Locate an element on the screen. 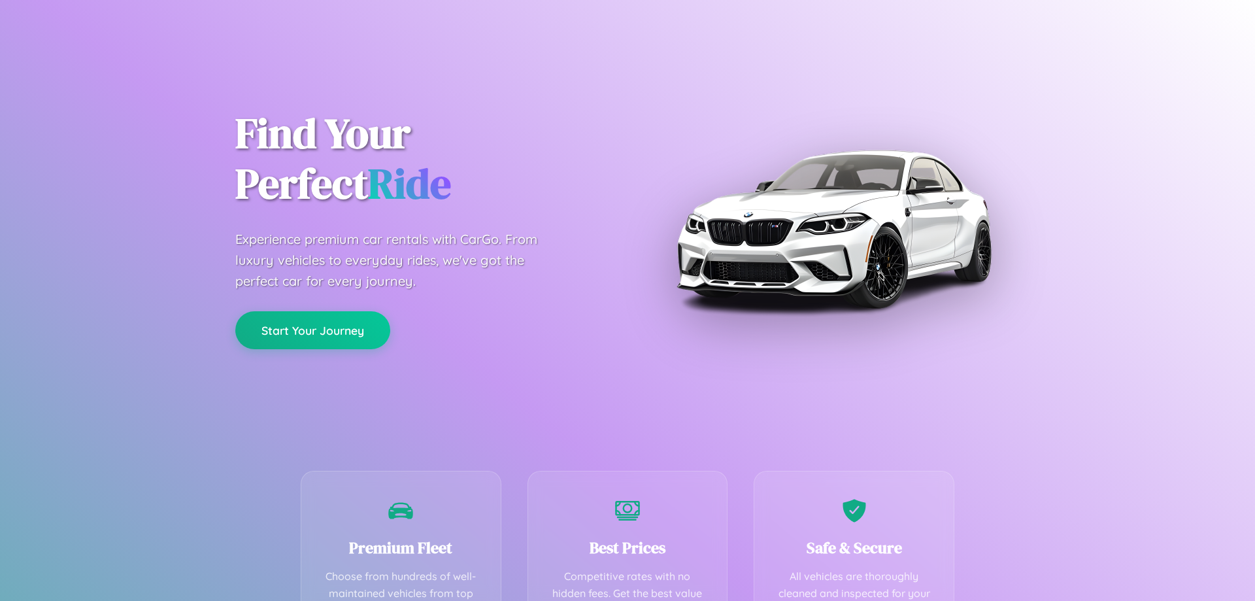 The image size is (1255, 601). span: Ride is located at coordinates (409, 183).